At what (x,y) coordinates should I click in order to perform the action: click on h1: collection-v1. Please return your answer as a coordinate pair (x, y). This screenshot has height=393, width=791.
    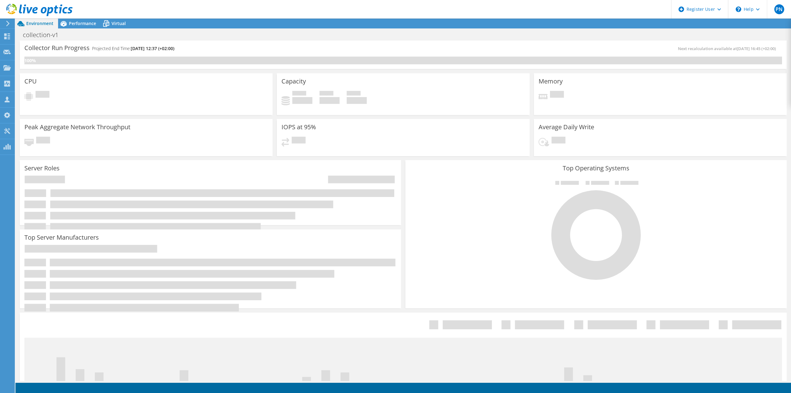
    Looking at the image, I should click on (44, 35).